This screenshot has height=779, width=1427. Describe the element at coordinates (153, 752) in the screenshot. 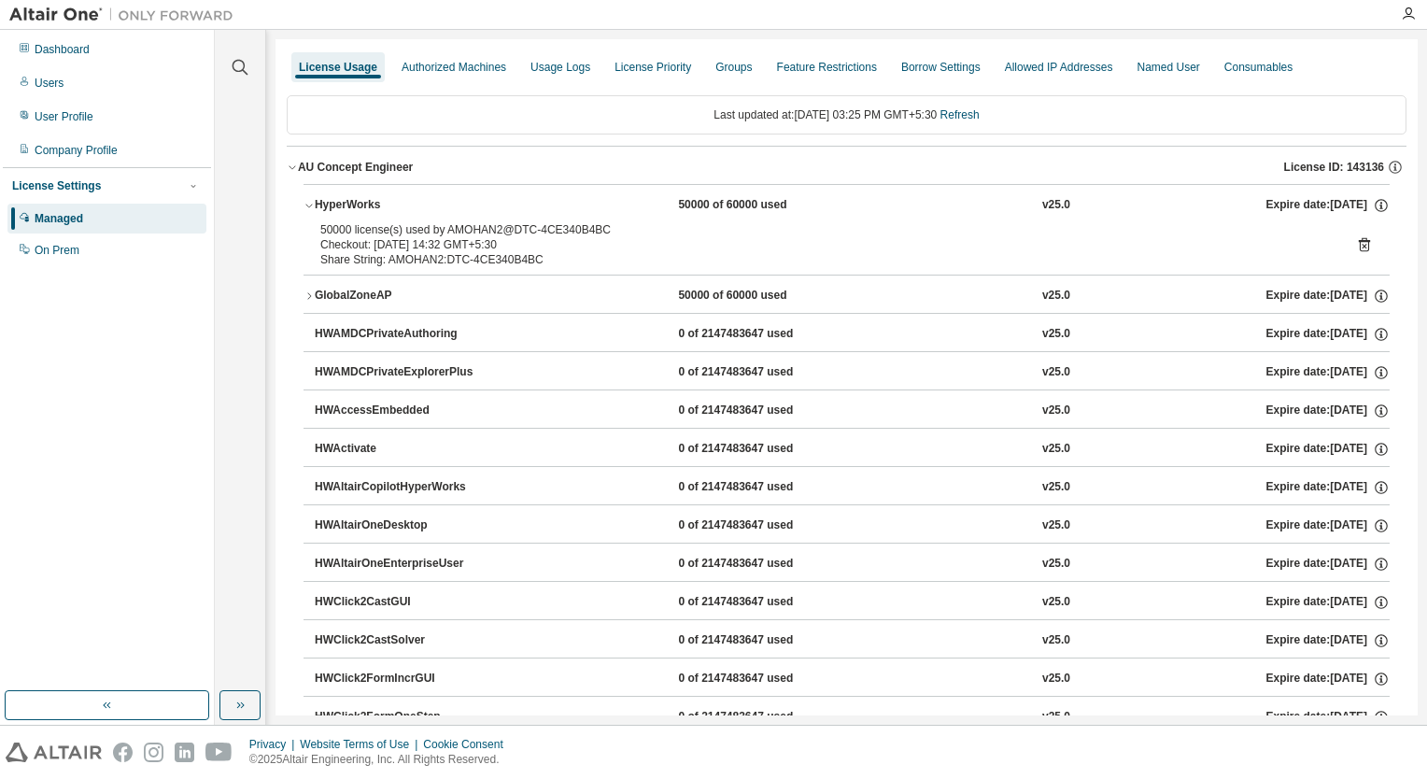

I see `img: instagram.svg` at that location.